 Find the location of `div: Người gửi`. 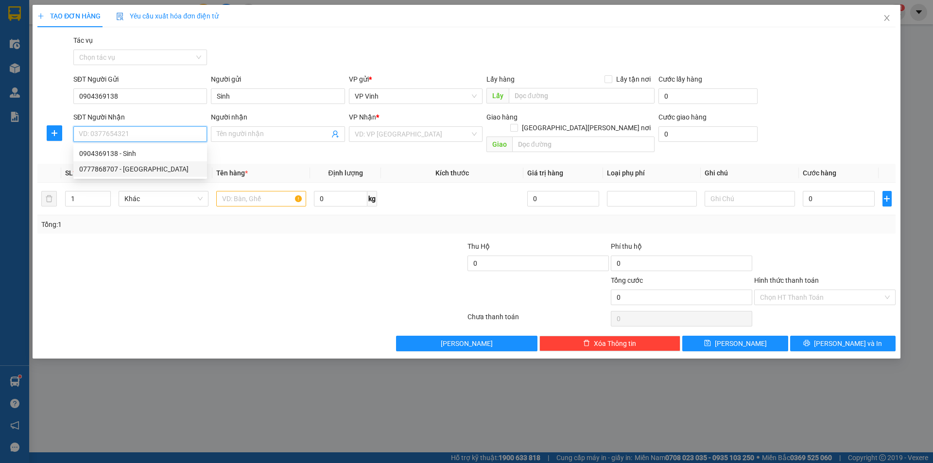

div: Người gửi is located at coordinates (277, 79).